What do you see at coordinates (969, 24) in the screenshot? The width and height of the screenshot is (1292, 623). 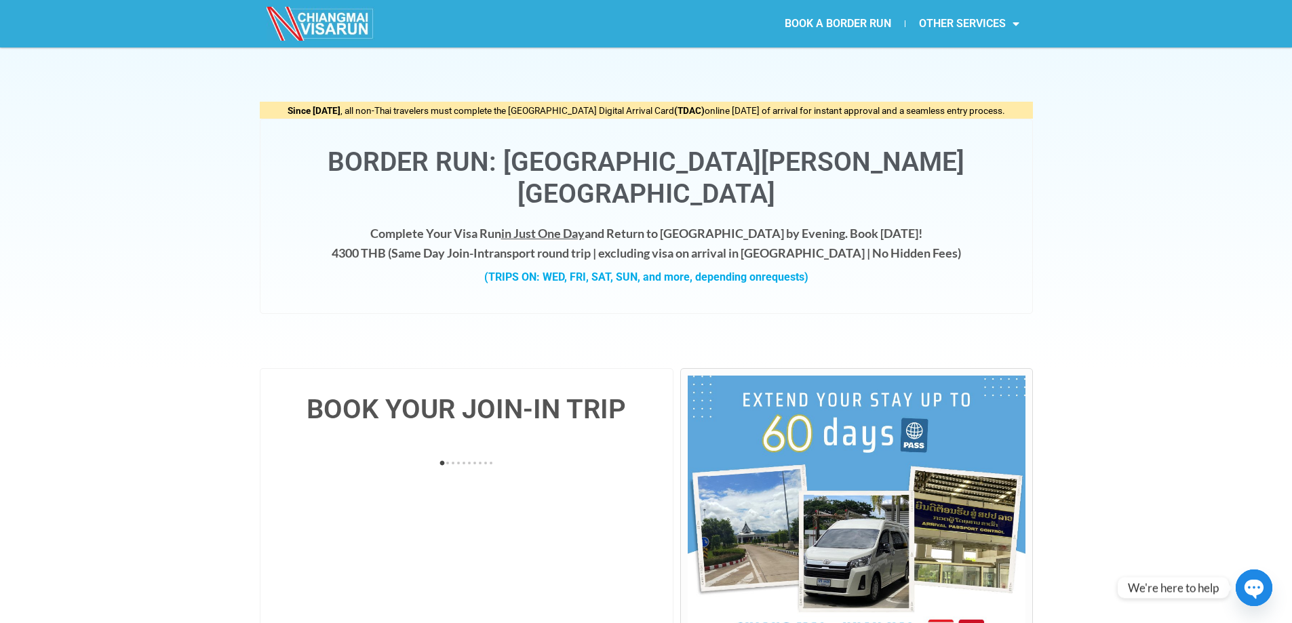 I see `a: OTHER SERVICES` at bounding box center [969, 24].